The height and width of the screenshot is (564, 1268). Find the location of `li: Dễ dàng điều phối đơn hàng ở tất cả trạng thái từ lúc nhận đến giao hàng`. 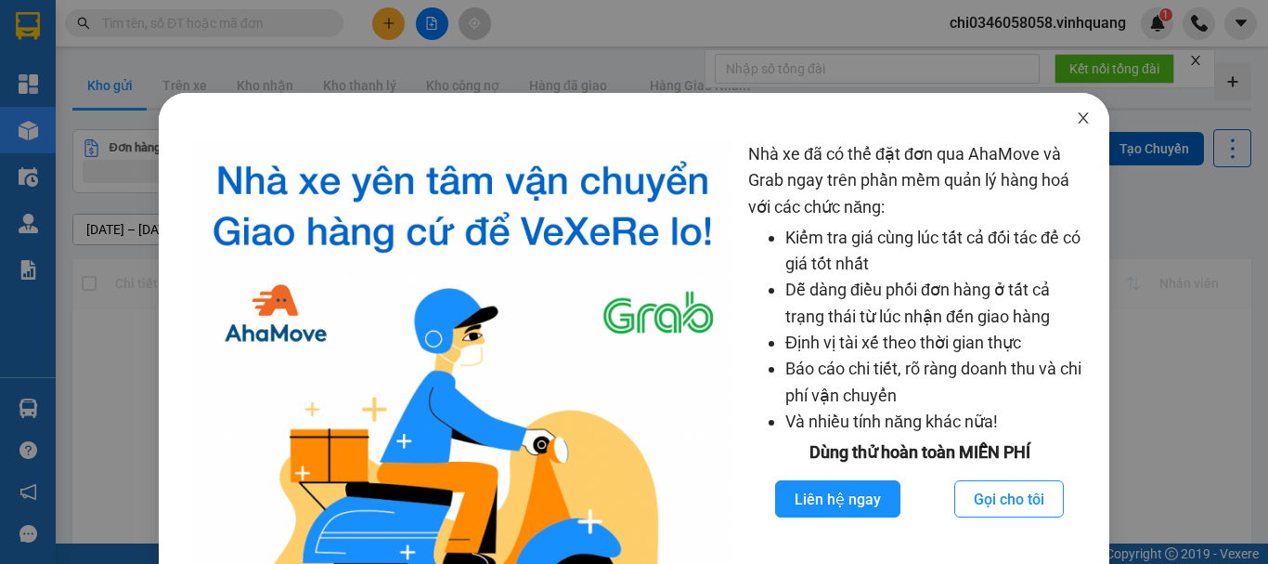

li: Dễ dàng điều phối đơn hàng ở tất cả trạng thái từ lúc nhận đến giao hàng is located at coordinates (938, 303).